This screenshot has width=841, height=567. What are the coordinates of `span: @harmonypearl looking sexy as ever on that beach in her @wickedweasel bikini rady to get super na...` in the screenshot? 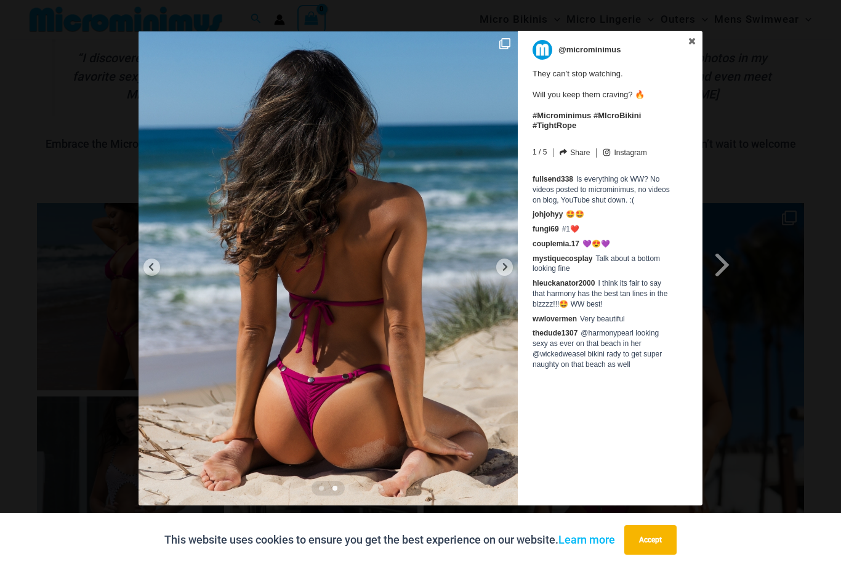 It's located at (597, 348).